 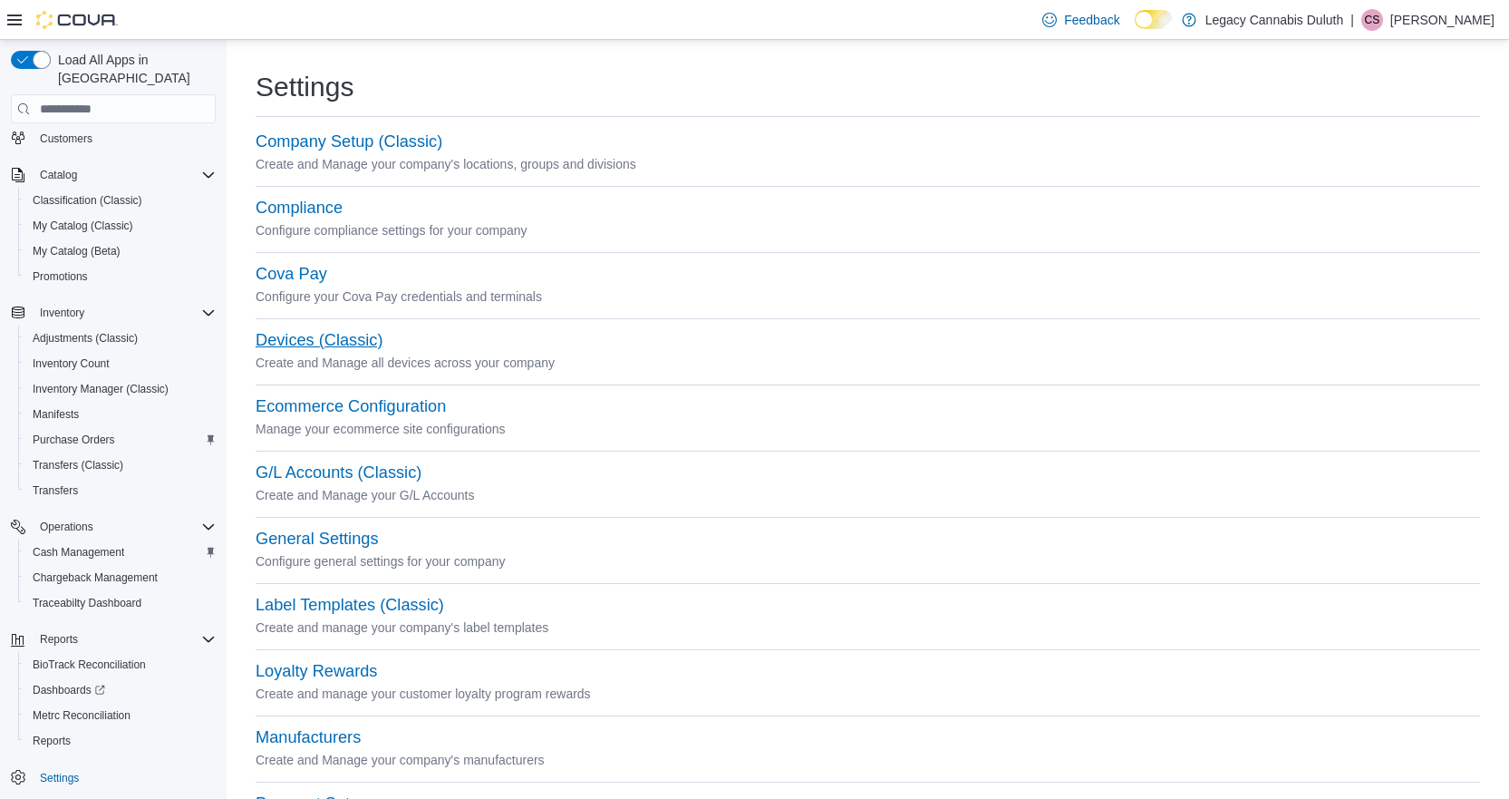 I want to click on span: Inventory Manager (Classic), so click(x=121, y=389).